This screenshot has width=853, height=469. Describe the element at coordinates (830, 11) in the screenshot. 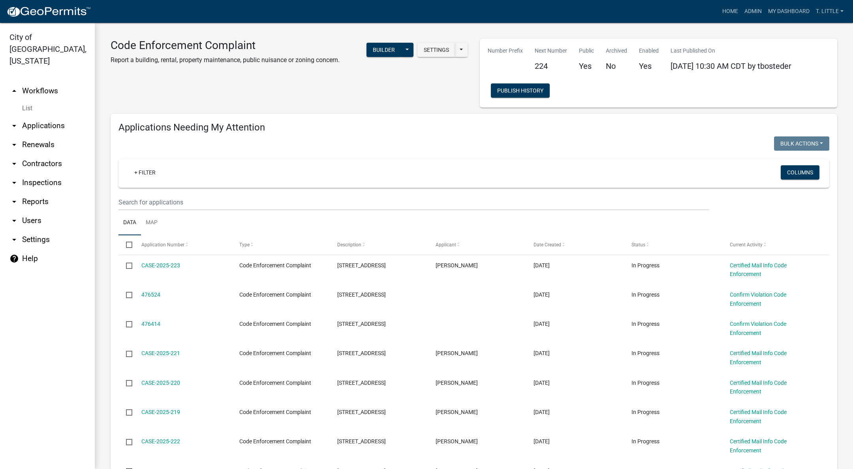

I see `a: T. Little` at that location.